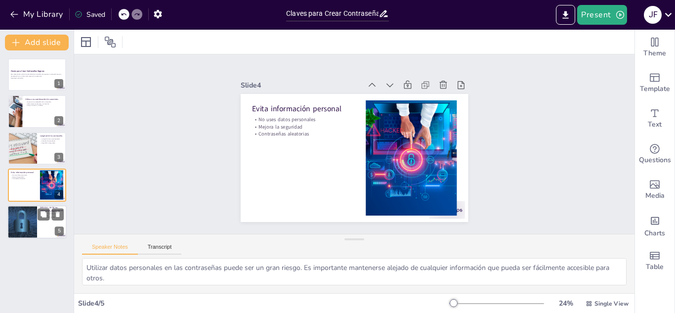 This screenshot has width=675, height=313. I want to click on button: J F, so click(652, 15).